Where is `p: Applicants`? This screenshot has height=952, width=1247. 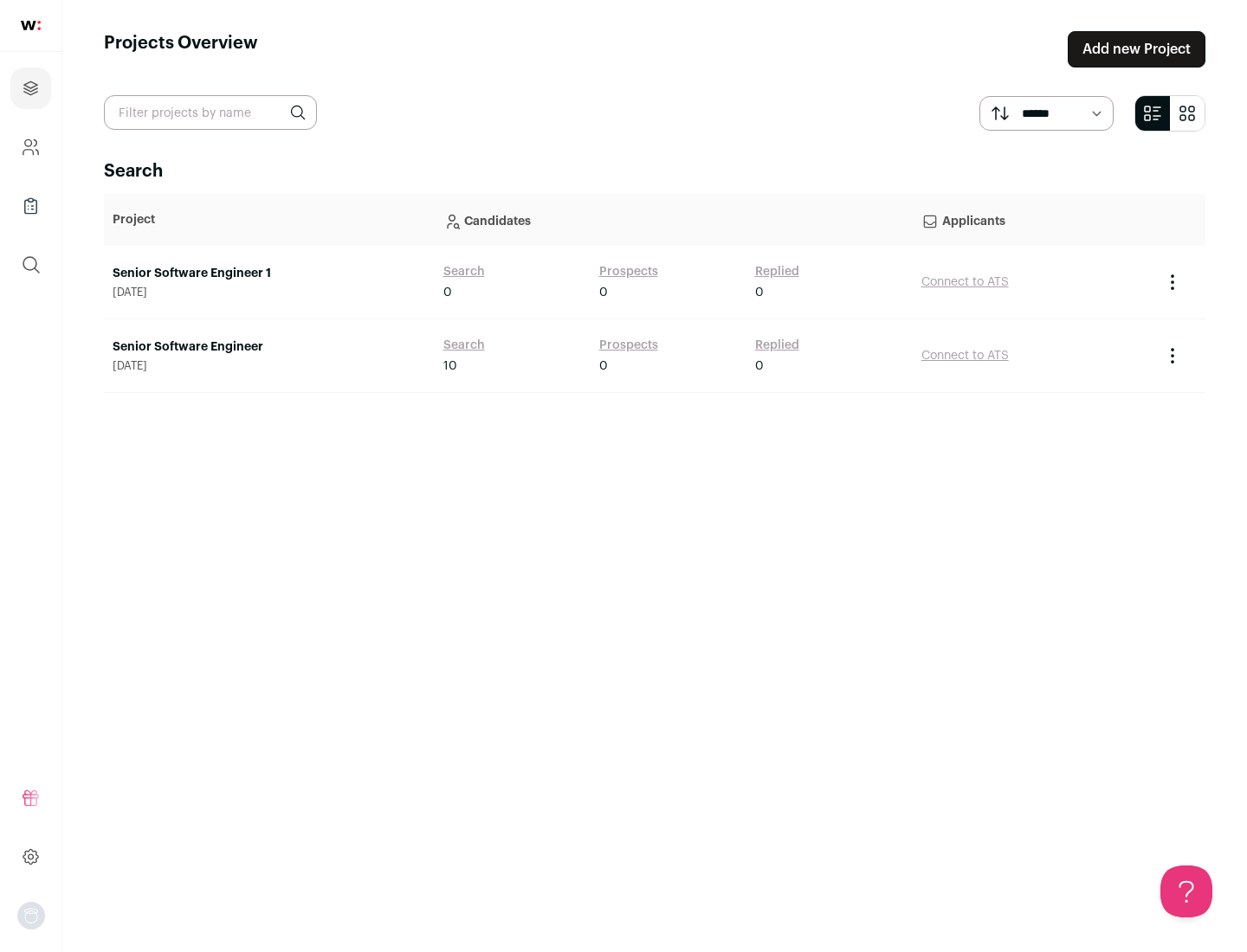
p: Applicants is located at coordinates (1032, 220).